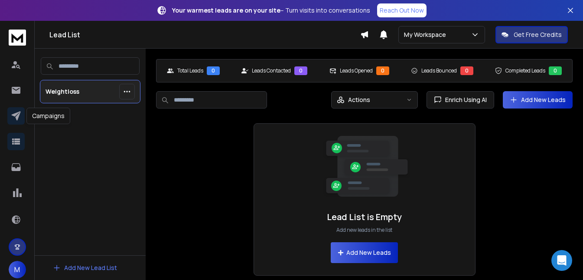 The image size is (583, 280). What do you see at coordinates (271, 10) in the screenshot?
I see `p: – Turn visits into conversations` at bounding box center [271, 10].